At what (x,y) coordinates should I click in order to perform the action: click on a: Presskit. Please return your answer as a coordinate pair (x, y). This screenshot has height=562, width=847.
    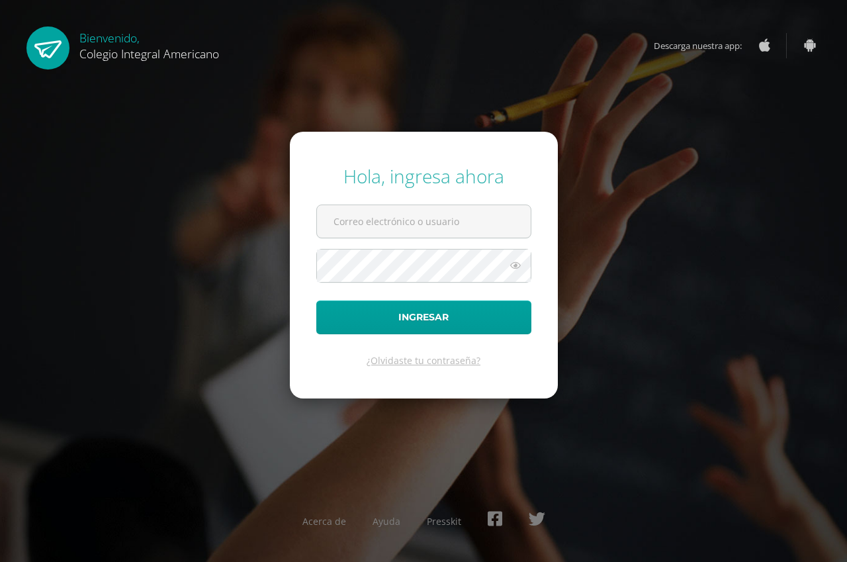
    Looking at the image, I should click on (444, 521).